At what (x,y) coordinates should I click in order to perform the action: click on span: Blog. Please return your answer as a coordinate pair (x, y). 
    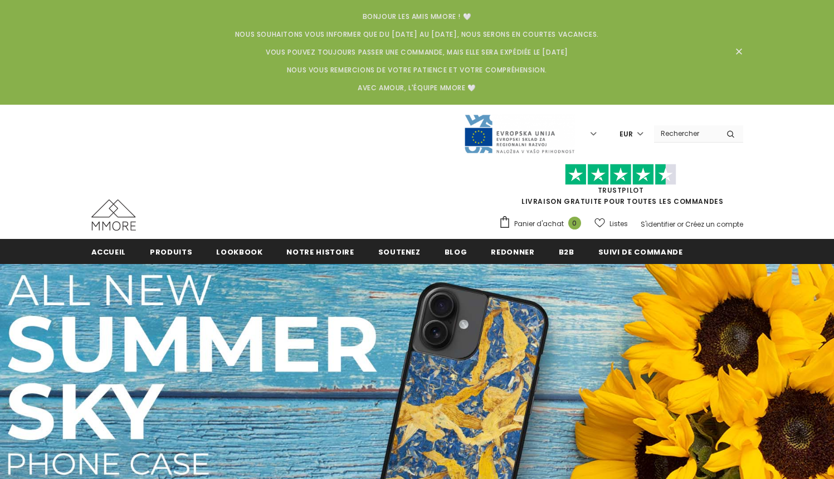
    Looking at the image, I should click on (456, 252).